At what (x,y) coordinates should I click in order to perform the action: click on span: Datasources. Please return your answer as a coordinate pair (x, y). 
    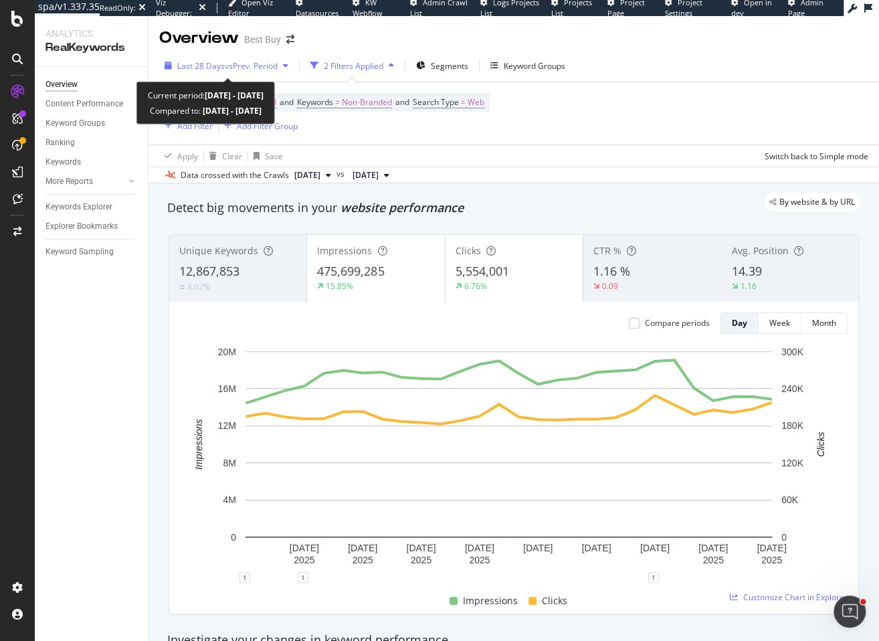
    Looking at the image, I should click on (317, 13).